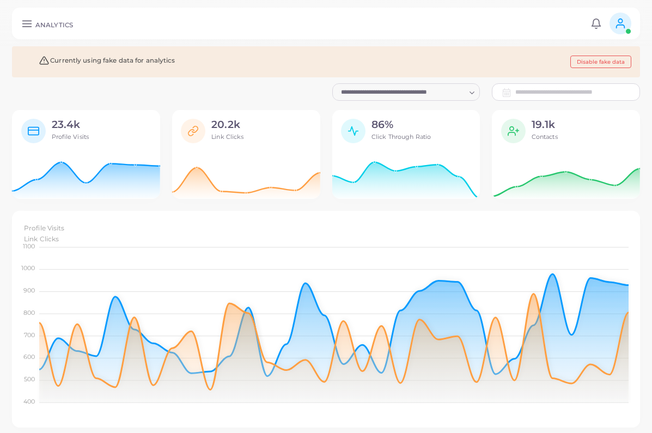 The width and height of the screenshot is (652, 433). What do you see at coordinates (545, 125) in the screenshot?
I see `h2: 19.1k` at bounding box center [545, 125].